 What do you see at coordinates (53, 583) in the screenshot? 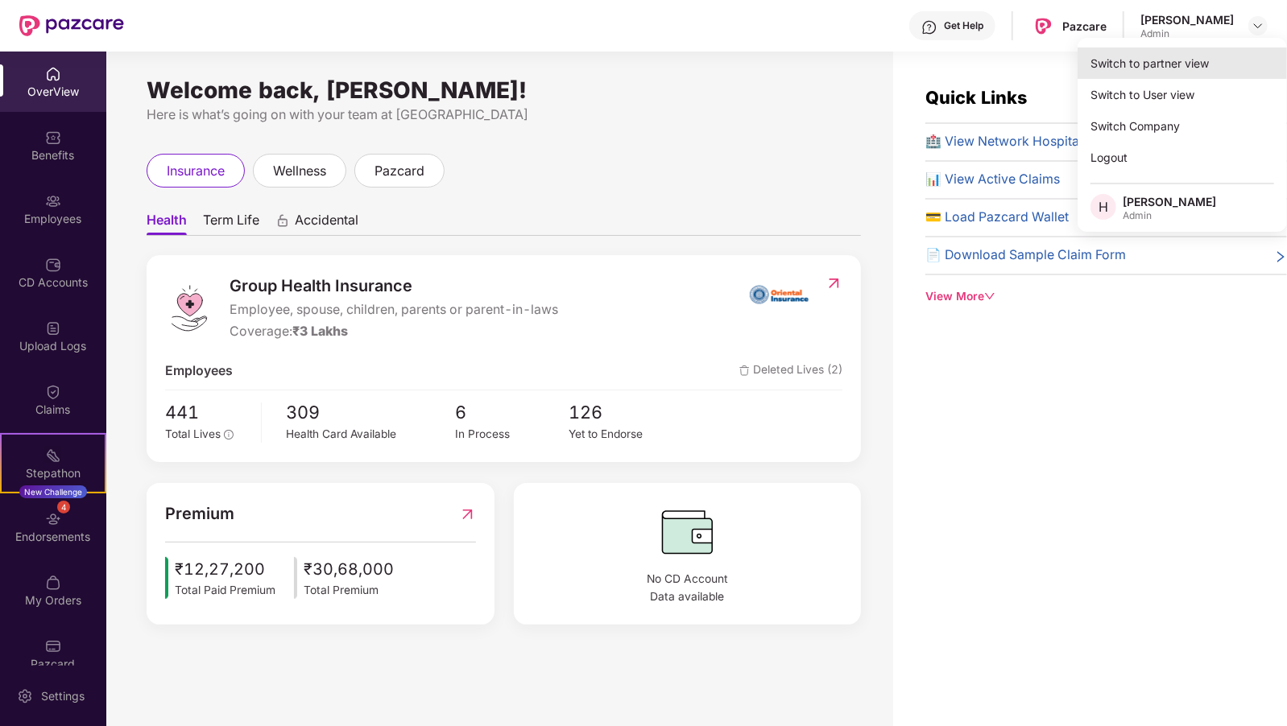
I see `img: svg+xml;base64,PHN2ZyBpZD0iTXlfT3JkZXJzIiBkYXRhLW5hbWU9Ik15IE9yZGVycyIgeG1sbnM9Imh0dHA6Ly93d3cudz...` at bounding box center [53, 583].